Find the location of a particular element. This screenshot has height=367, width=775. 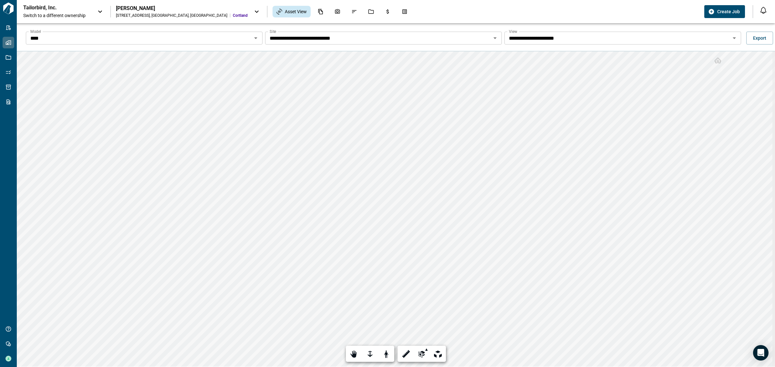

div: Asset View is located at coordinates (291, 12).